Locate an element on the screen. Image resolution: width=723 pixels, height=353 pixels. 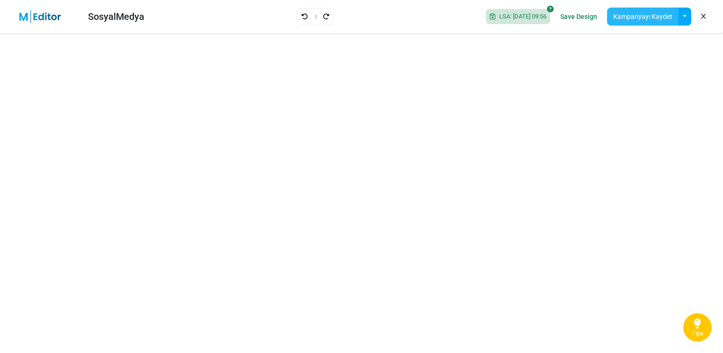
button: Kampanyayı Kaydet is located at coordinates (642, 17).